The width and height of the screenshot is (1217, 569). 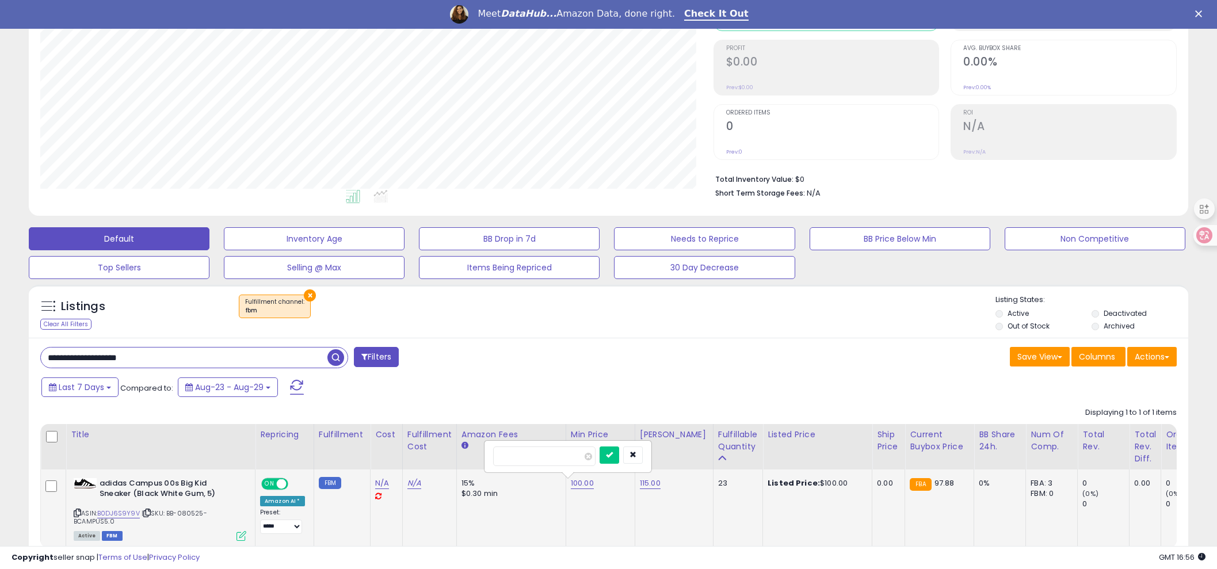 What do you see at coordinates (174, 557) in the screenshot?
I see `a: Privacy Policy` at bounding box center [174, 557].